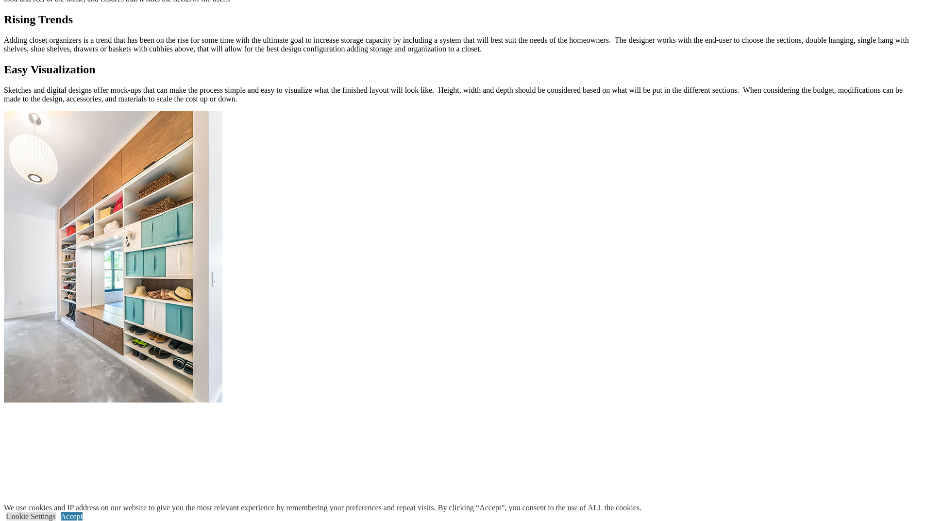 The image size is (925, 521). I want to click on div: We use cookies and IP address on our website to give you the most relevant experience by remember..., so click(322, 508).